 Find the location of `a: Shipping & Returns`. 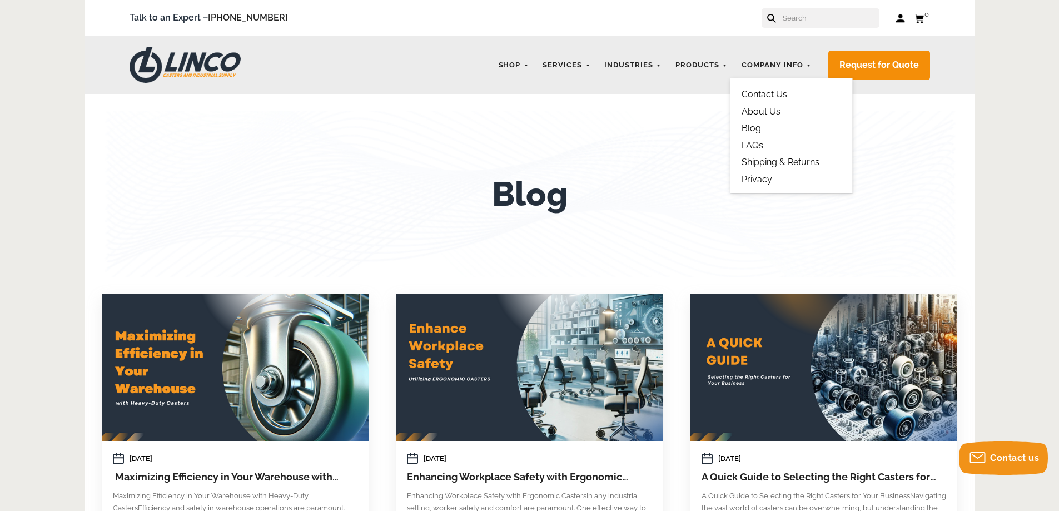

a: Shipping & Returns is located at coordinates (780, 162).